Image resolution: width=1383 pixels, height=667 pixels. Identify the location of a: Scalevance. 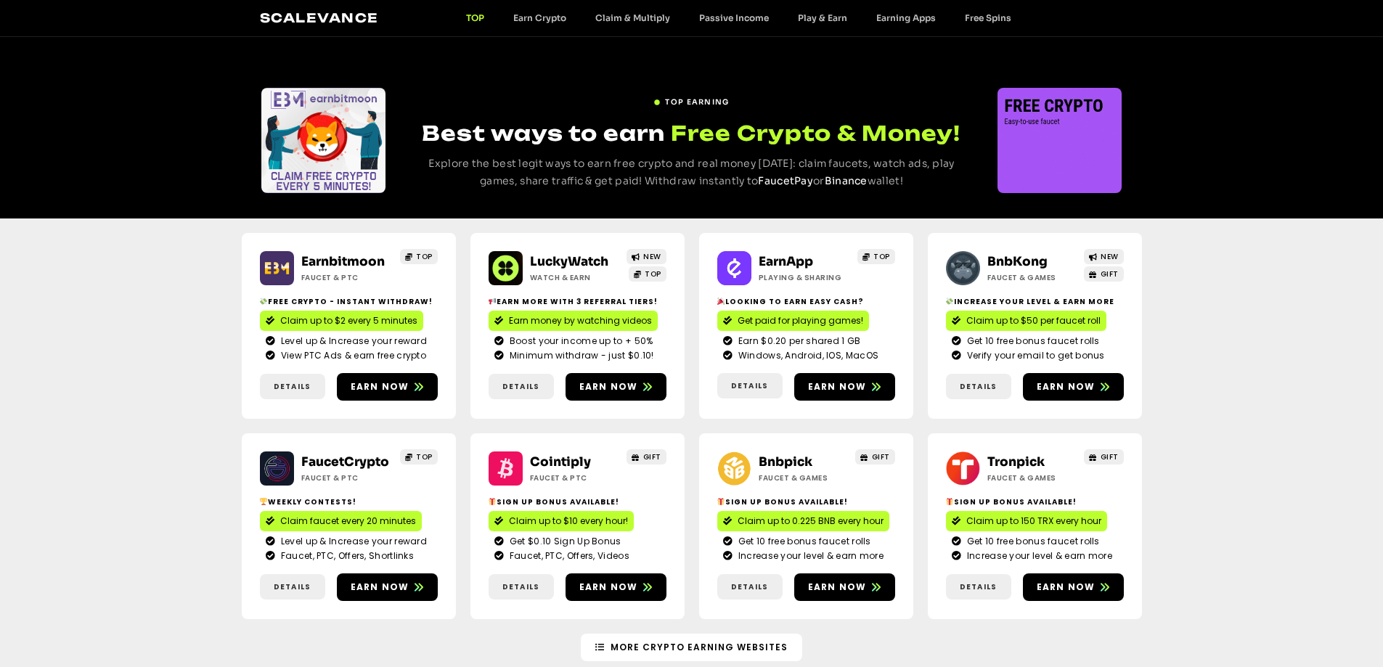
(319, 17).